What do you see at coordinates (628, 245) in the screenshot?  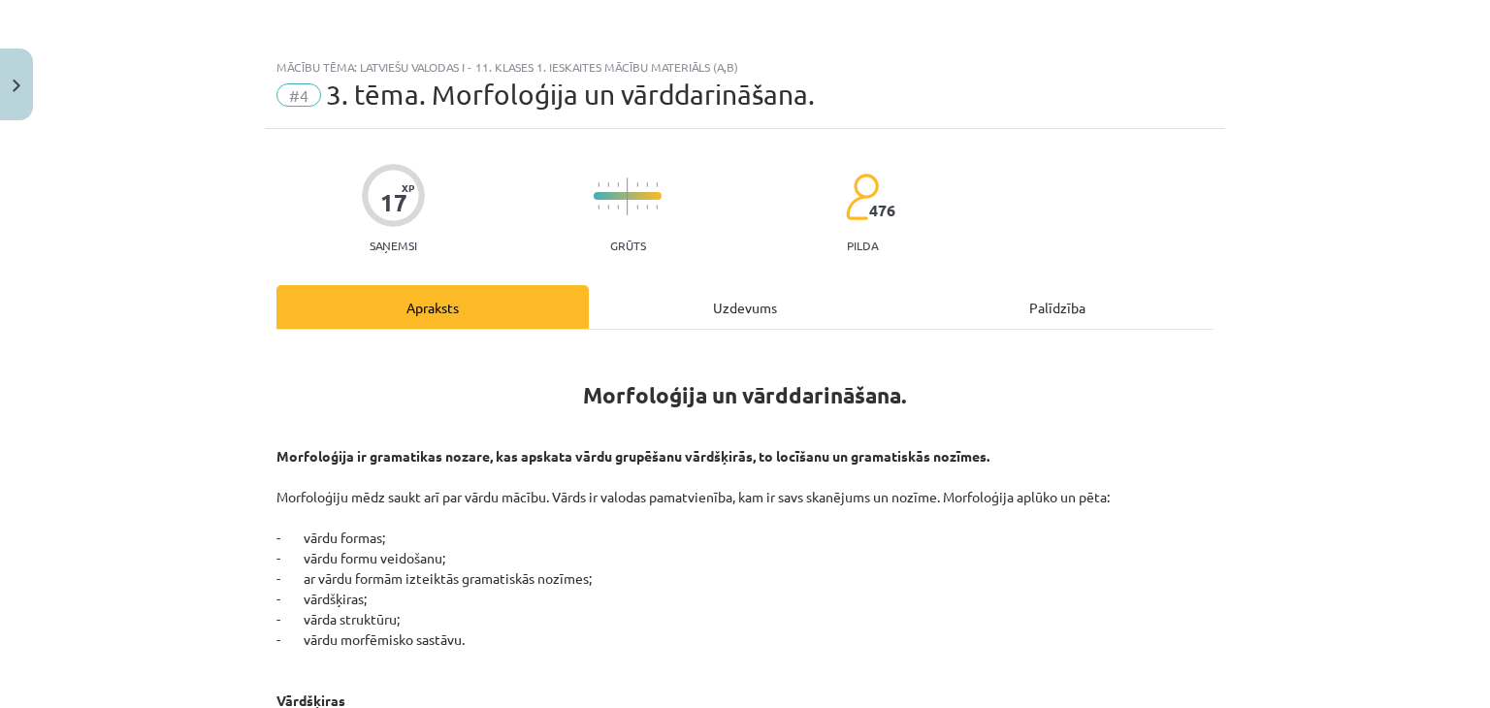 I see `p: Grūts` at bounding box center [628, 245].